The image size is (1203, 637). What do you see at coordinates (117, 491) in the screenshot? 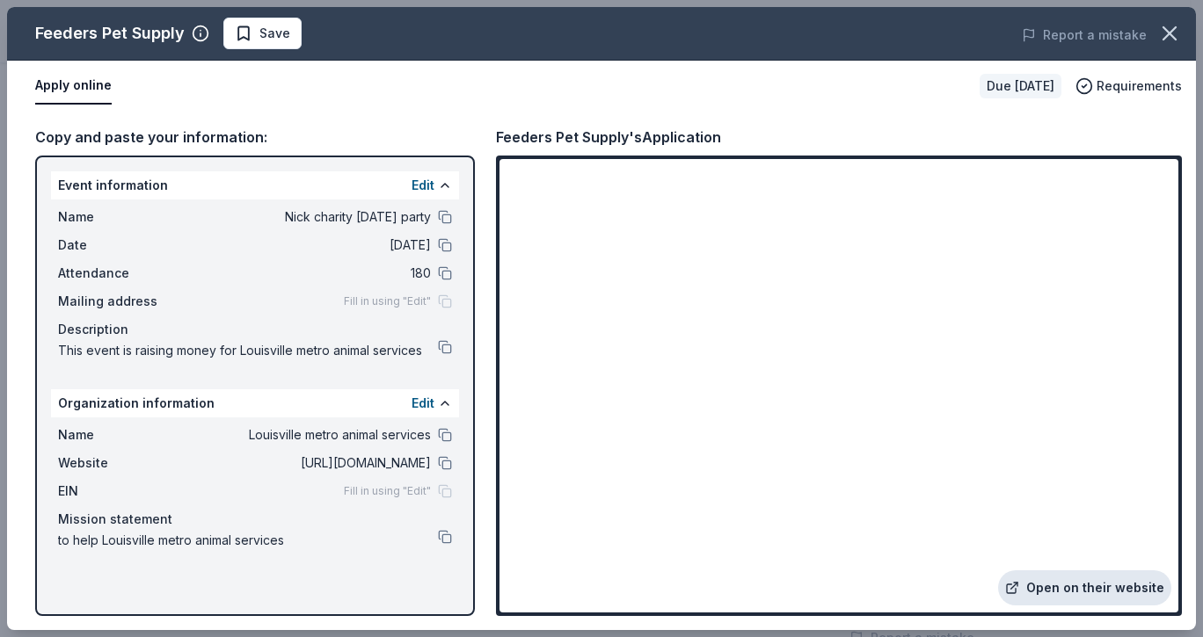
I see `span: EIN` at bounding box center [117, 491].